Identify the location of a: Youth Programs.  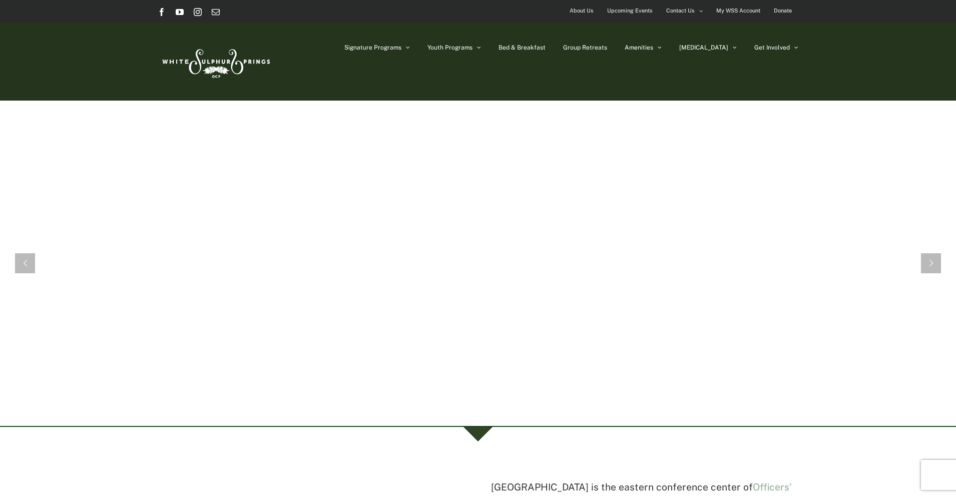
(454, 48).